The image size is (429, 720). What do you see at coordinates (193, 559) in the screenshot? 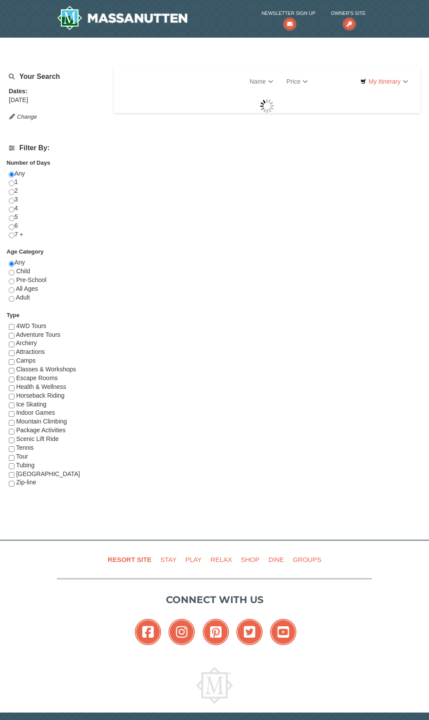
I see `a: Play` at bounding box center [193, 559].